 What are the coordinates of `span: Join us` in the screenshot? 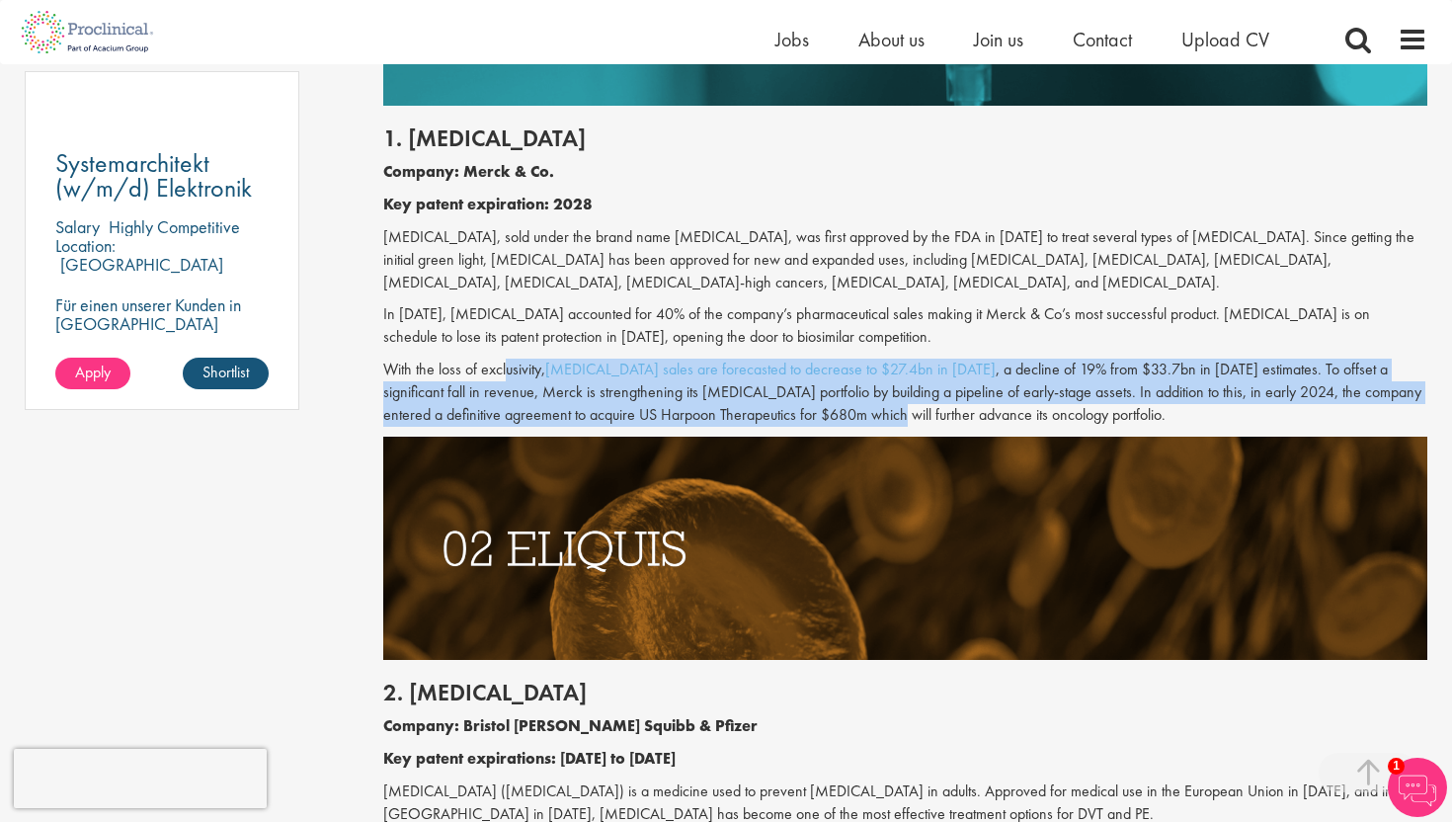 It's located at (999, 40).